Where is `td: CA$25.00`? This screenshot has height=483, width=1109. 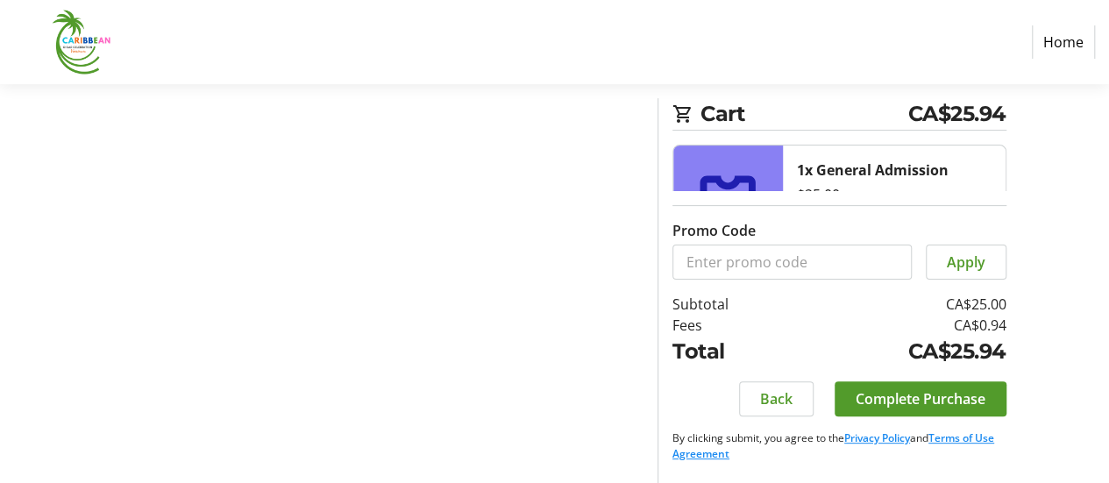 td: CA$25.00 is located at coordinates (899, 304).